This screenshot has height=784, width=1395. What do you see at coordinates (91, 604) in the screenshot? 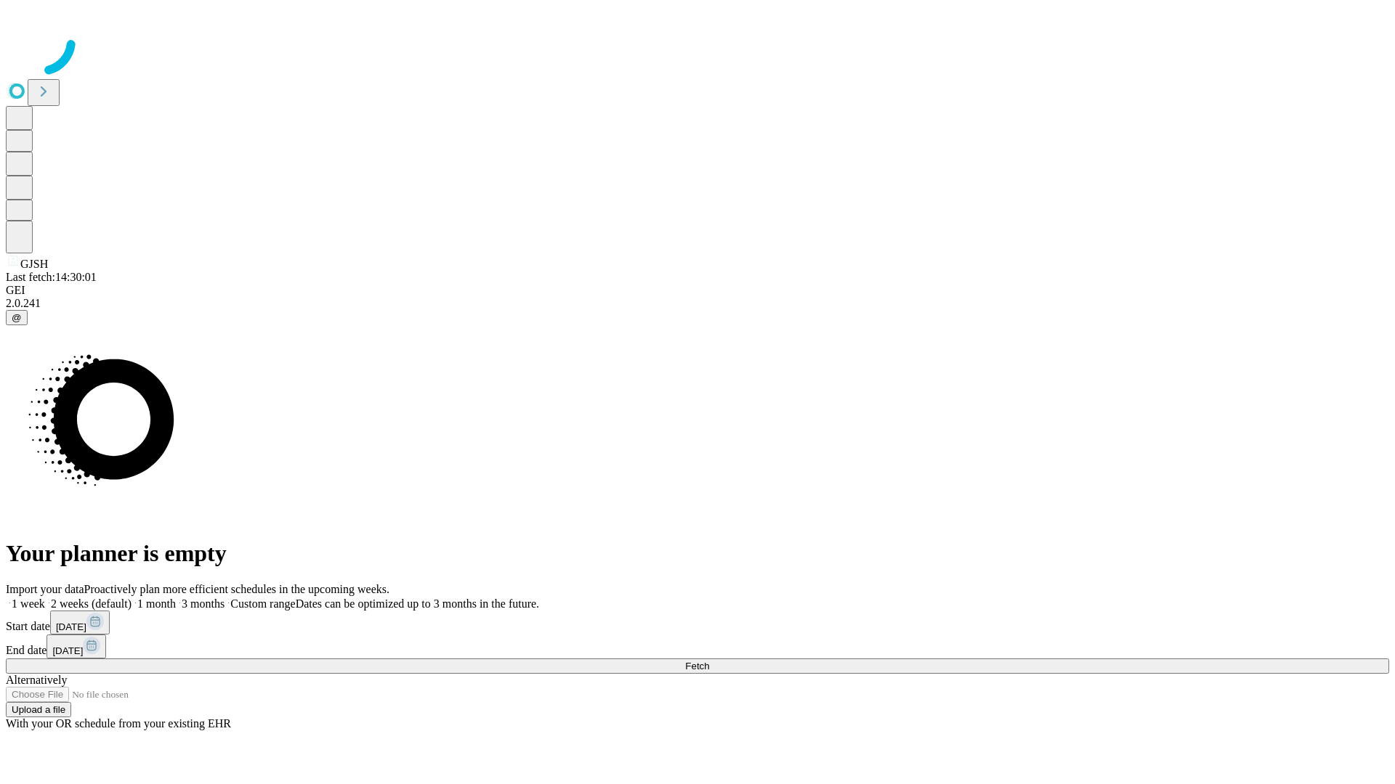
I see `span: 2 weeks (default)` at bounding box center [91, 604].